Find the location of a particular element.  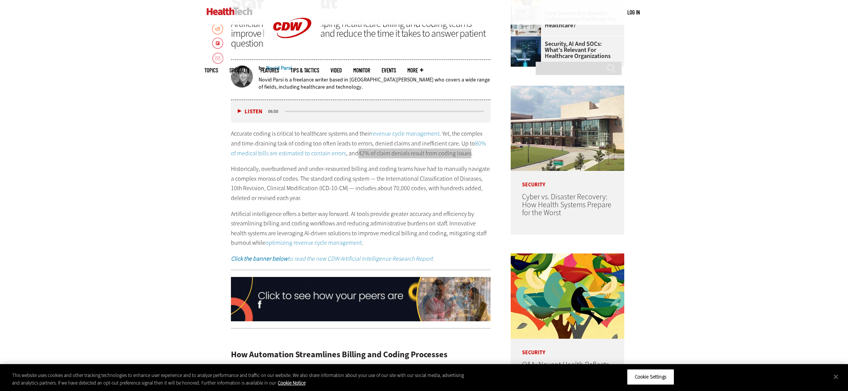

em: to read the new CDW Artificial Intelligence Research Report. is located at coordinates (332, 258).